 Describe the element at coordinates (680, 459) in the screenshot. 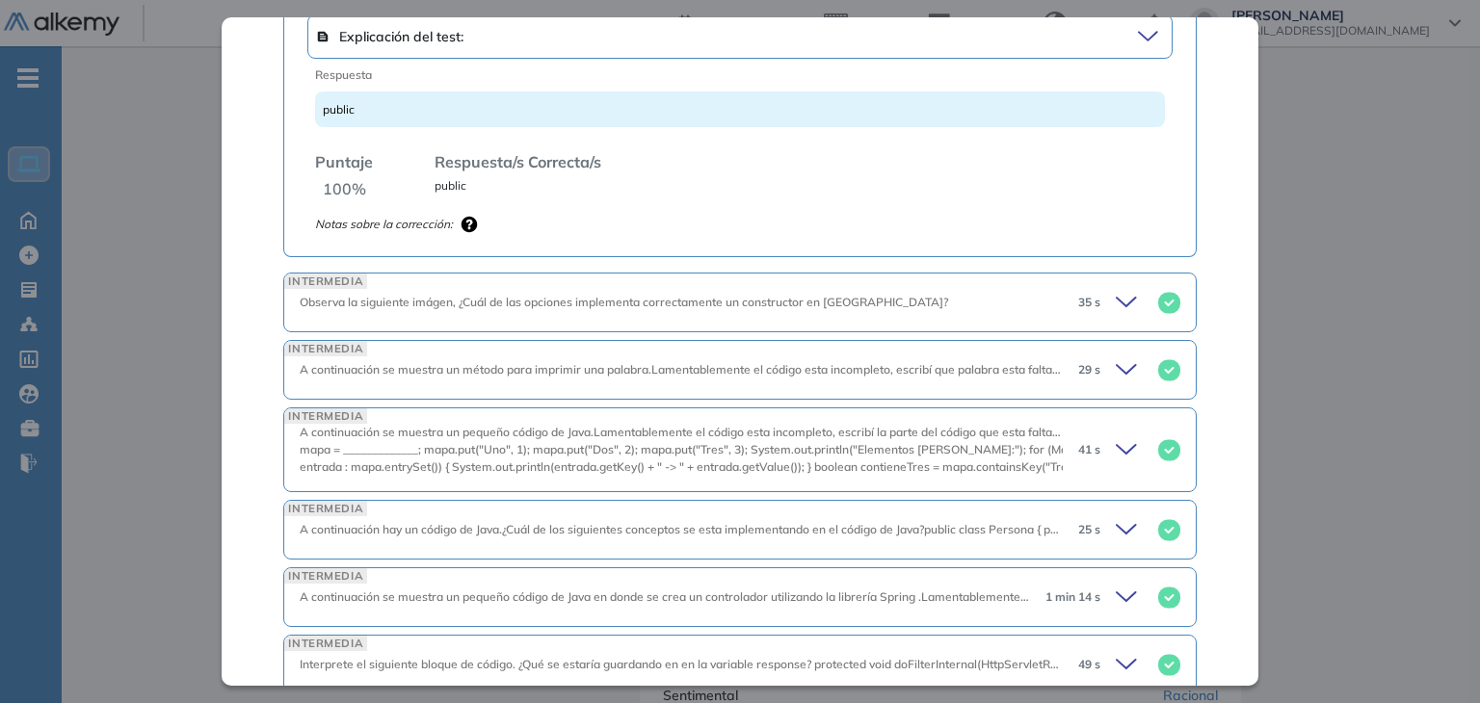

I see `div: mapa = _____________; mapa.put("Uno", 1); mapa.put("Dos", 2); mapa.put("Tres", 3); System.out.pri...` at that location.